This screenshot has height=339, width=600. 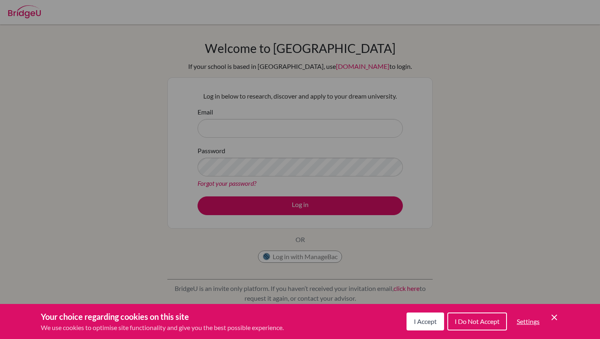 I want to click on button: I Do Not Accept, so click(x=477, y=322).